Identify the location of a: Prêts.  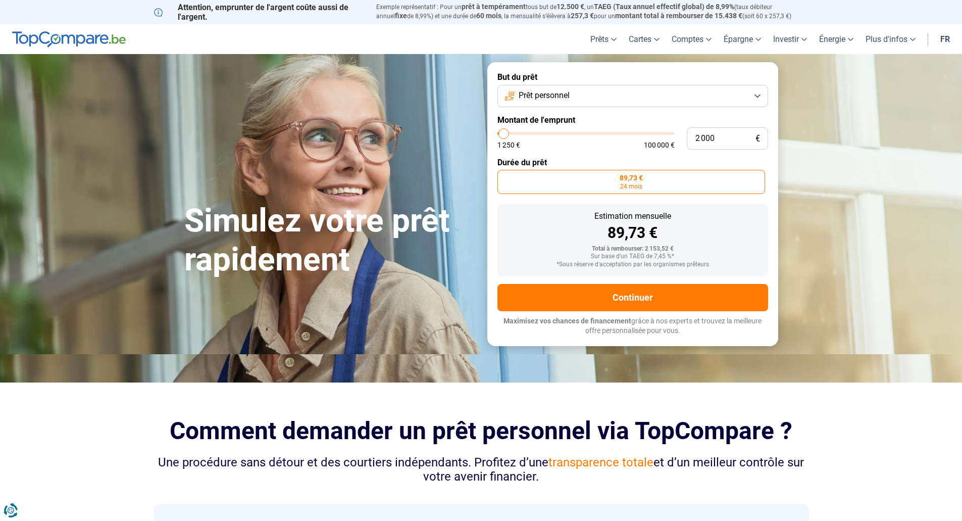
(604, 39).